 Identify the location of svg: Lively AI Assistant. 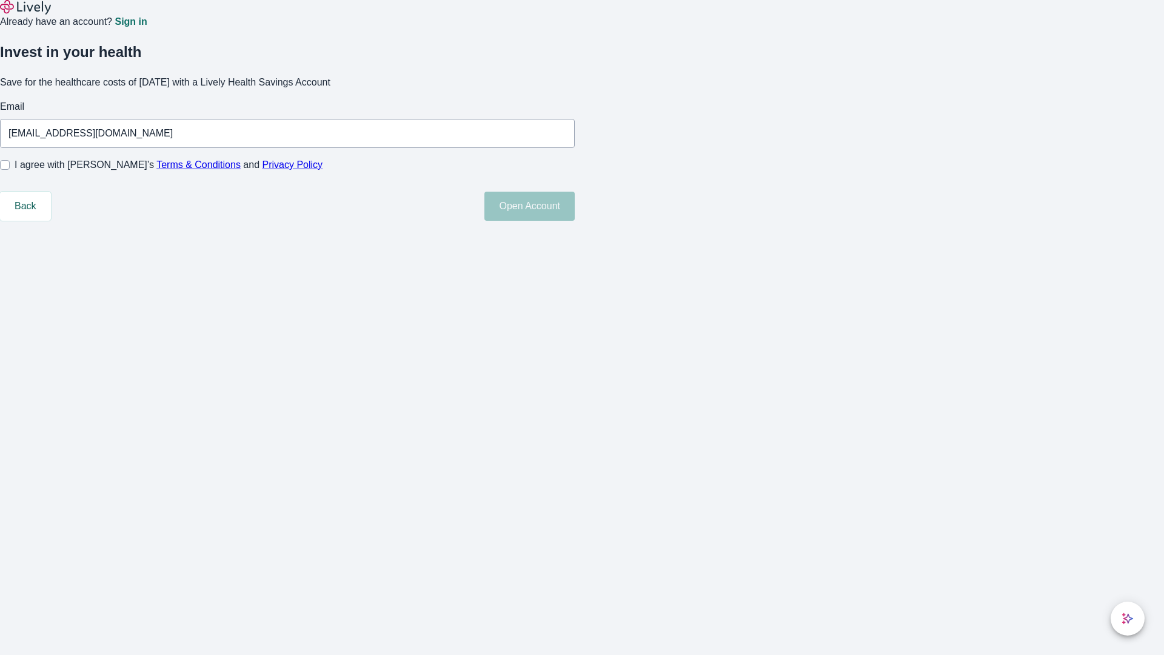
(1128, 618).